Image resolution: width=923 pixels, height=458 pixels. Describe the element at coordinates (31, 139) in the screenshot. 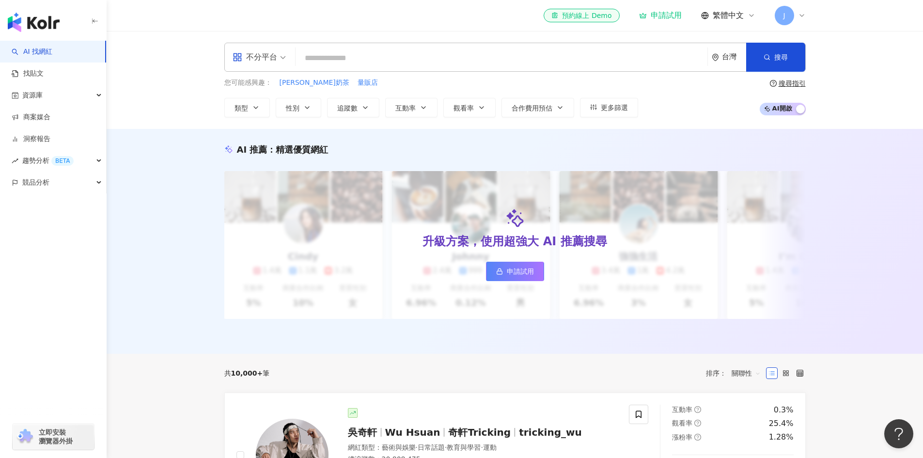

I see `a: 洞察報告` at that location.